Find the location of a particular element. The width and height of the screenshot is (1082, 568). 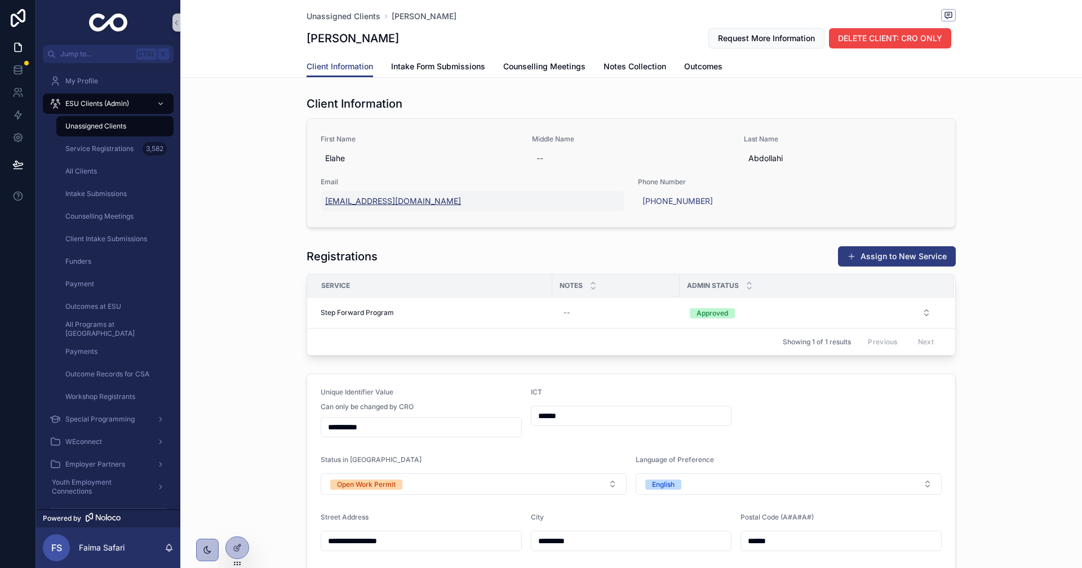

a: Outcomes is located at coordinates (704, 68).